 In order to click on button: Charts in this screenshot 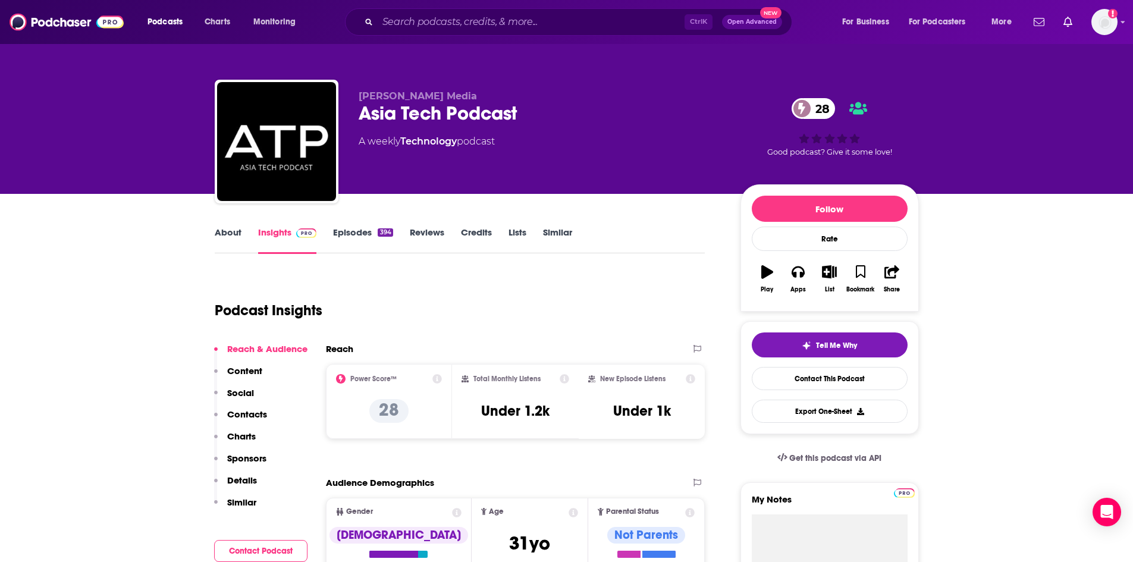, I will do `click(235, 441)`.